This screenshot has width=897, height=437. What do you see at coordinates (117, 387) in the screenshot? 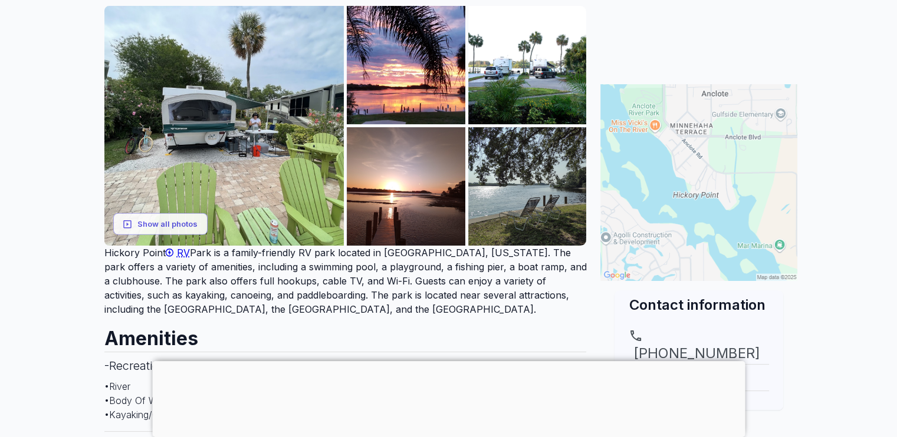
I see `span: • River` at bounding box center [117, 387].